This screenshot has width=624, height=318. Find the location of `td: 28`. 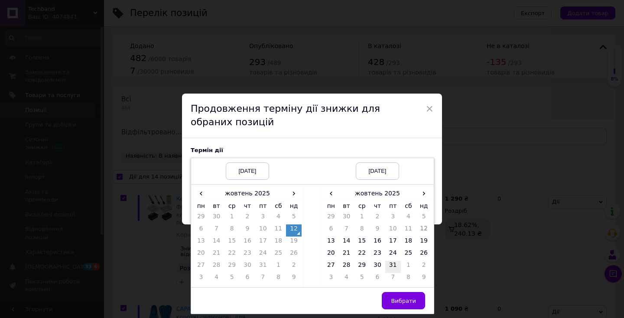

td: 28 is located at coordinates (346, 267).